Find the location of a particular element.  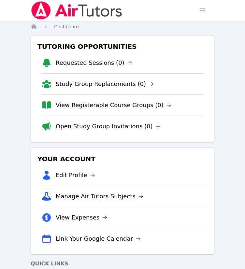

a: View Expenses is located at coordinates (81, 217).